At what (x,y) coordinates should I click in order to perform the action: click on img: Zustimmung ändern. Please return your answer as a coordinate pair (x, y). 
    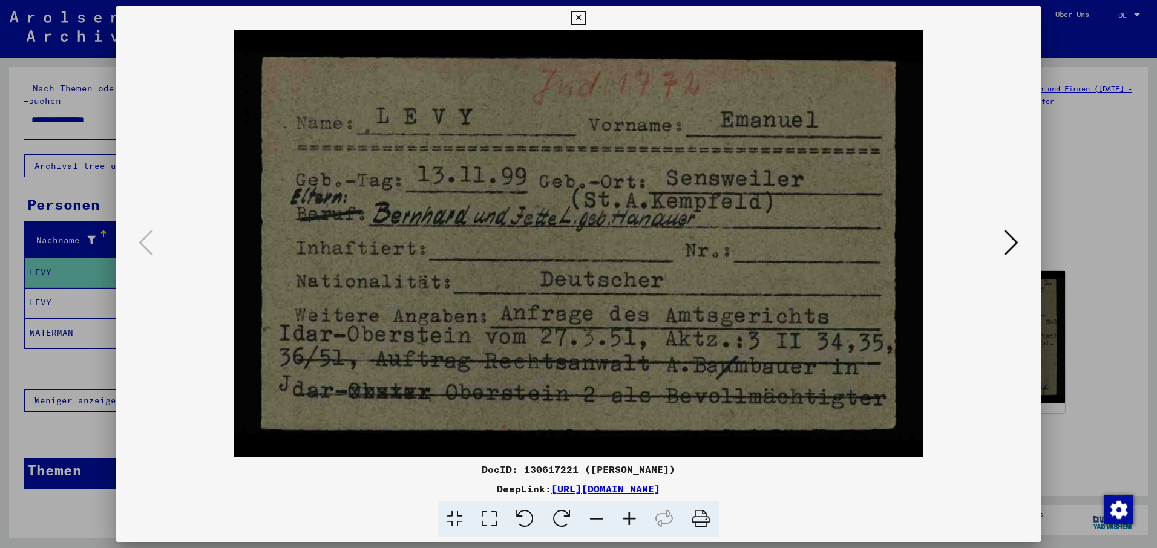
    Looking at the image, I should click on (1119, 510).